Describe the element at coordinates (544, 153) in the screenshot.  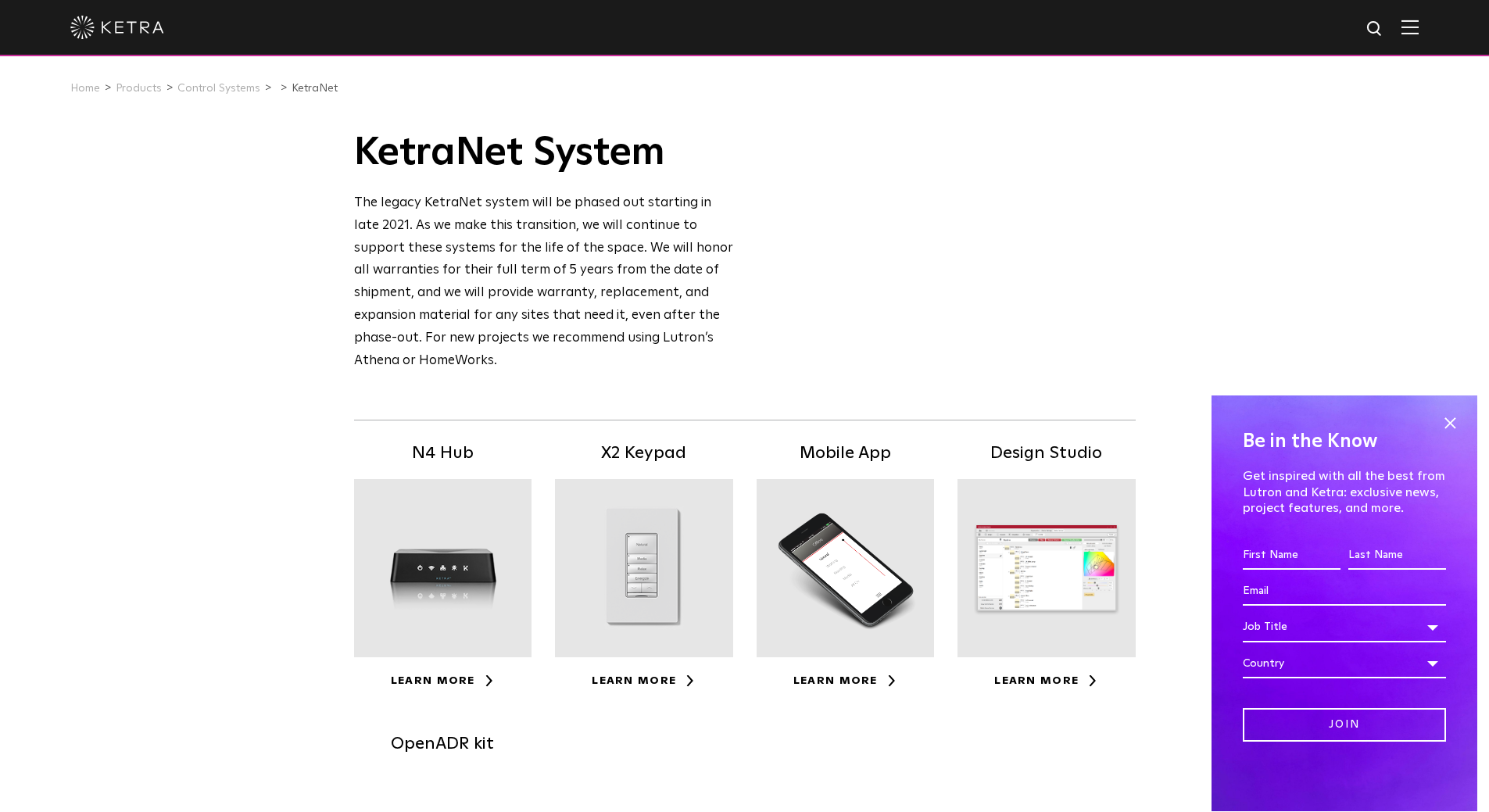
I see `h1: KetraNet System` at that location.